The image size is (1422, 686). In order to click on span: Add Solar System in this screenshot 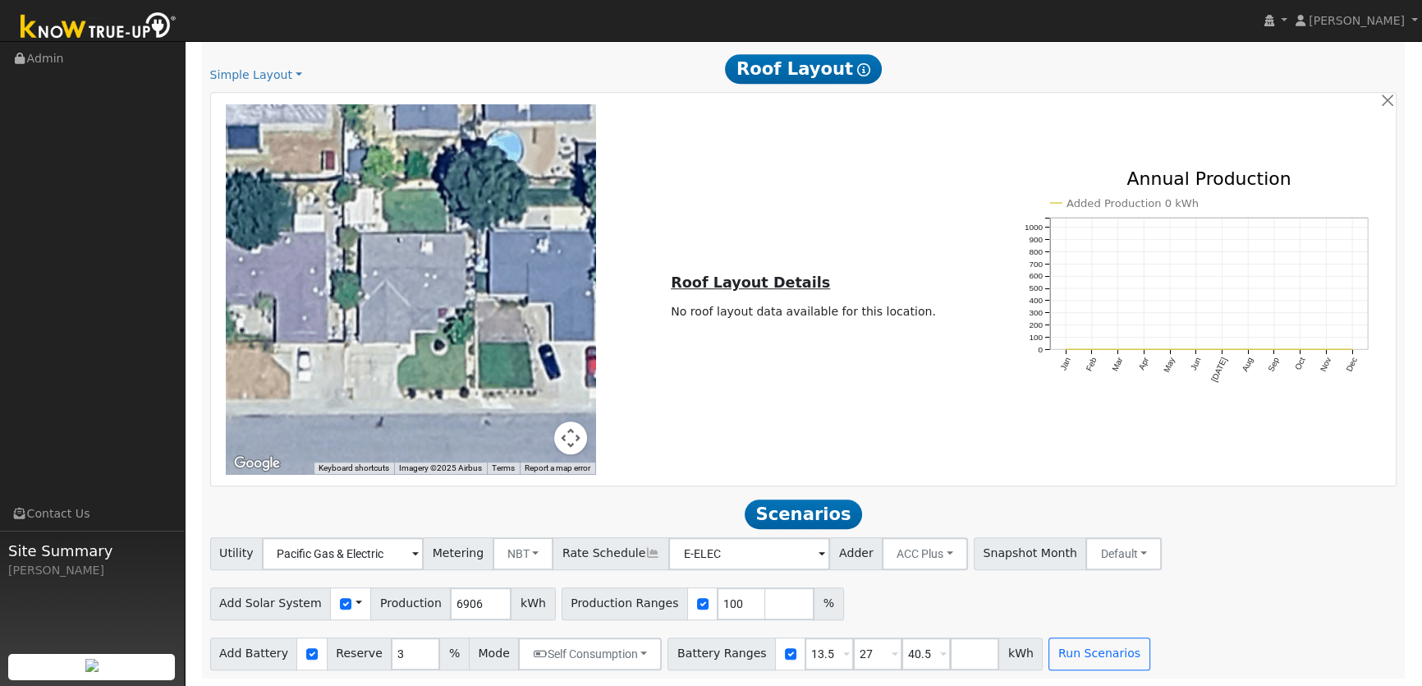, I will do `click(271, 604)`.